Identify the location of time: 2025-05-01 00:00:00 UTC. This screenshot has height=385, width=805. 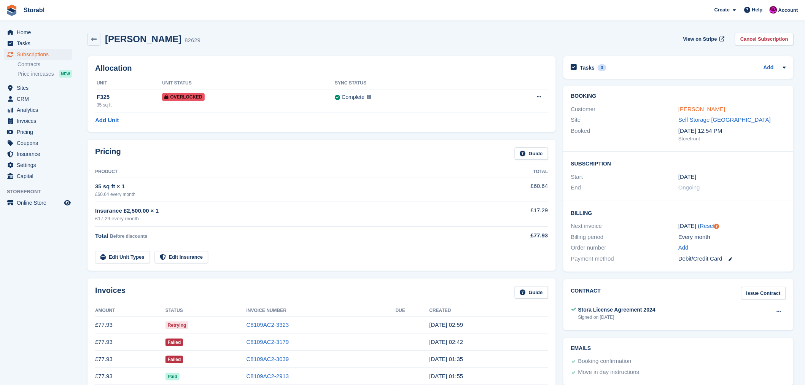
(687, 177).